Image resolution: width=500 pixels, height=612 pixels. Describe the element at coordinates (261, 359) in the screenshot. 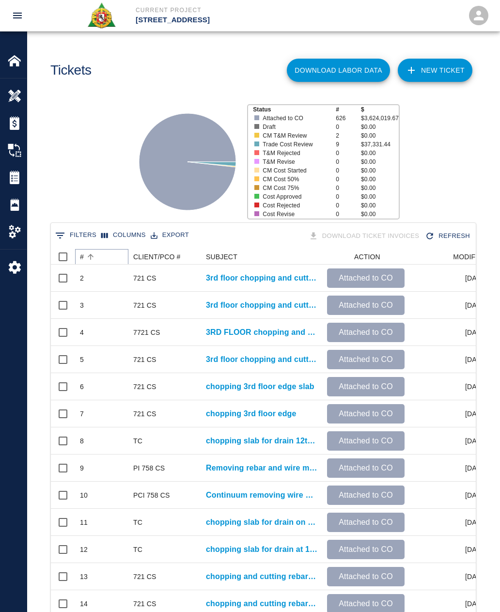

I see `p: 3rd floor chopping and cutting rebar for window inserts` at that location.